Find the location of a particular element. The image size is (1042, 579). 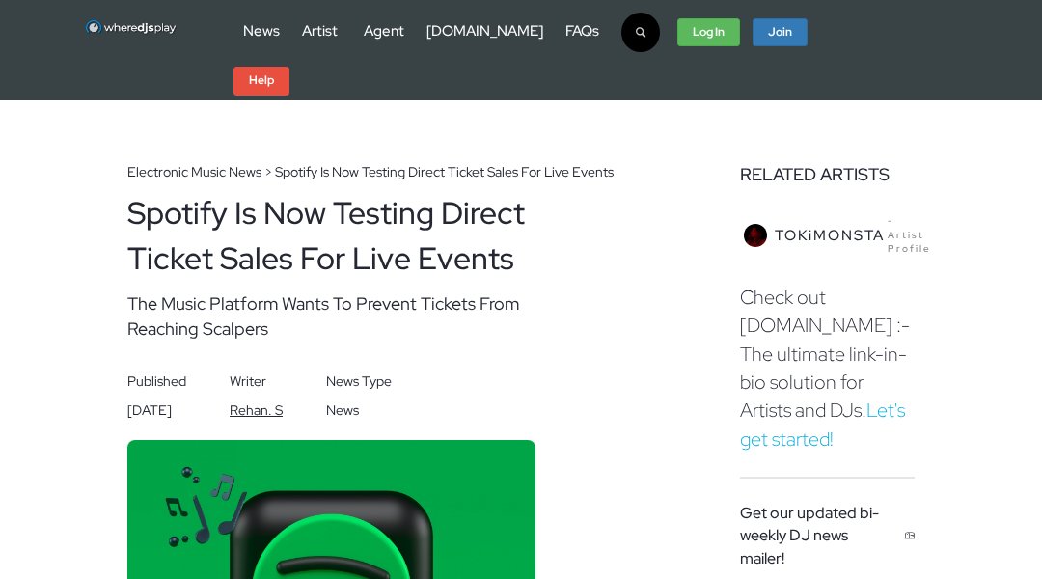

img: d2ed45a52bc0edfa11c2064e9edee8bf.jpg is located at coordinates (756, 236).